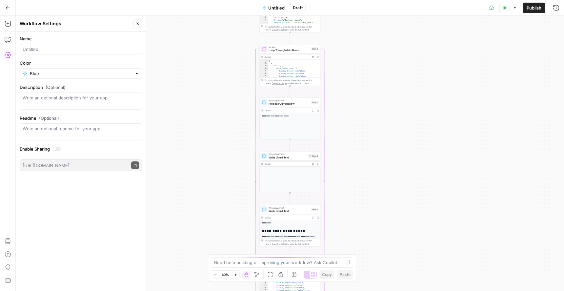 The width and height of the screenshot is (564, 291). Describe the element at coordinates (290, 199) in the screenshot. I see `g: Edge from step_9 to step_7` at that location.